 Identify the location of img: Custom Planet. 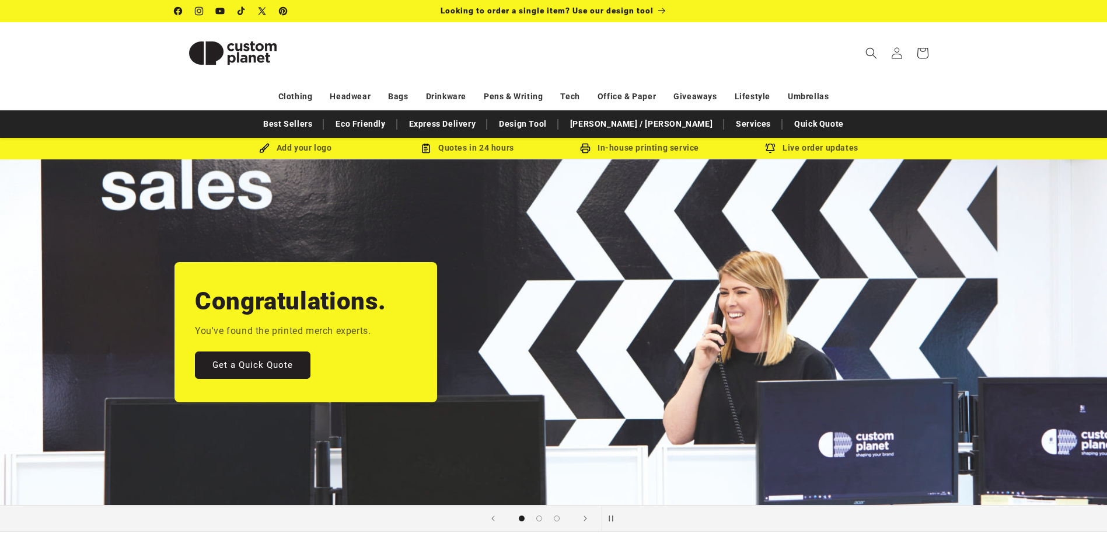
(233, 53).